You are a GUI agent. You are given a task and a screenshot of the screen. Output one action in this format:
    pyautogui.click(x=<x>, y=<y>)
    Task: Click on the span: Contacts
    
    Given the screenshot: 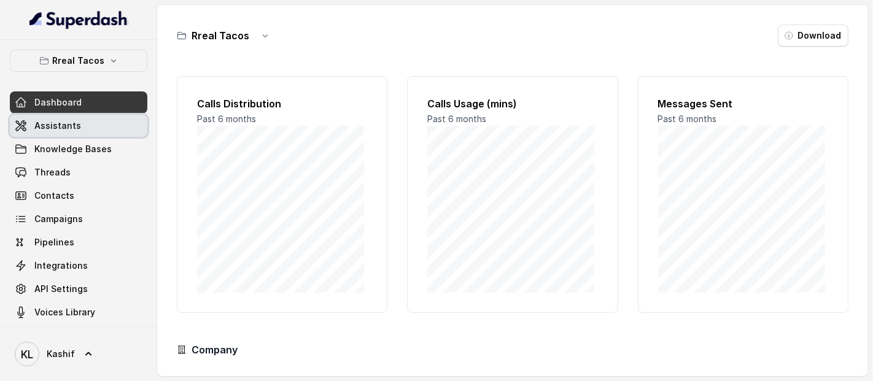 What is the action you would take?
    pyautogui.click(x=54, y=196)
    